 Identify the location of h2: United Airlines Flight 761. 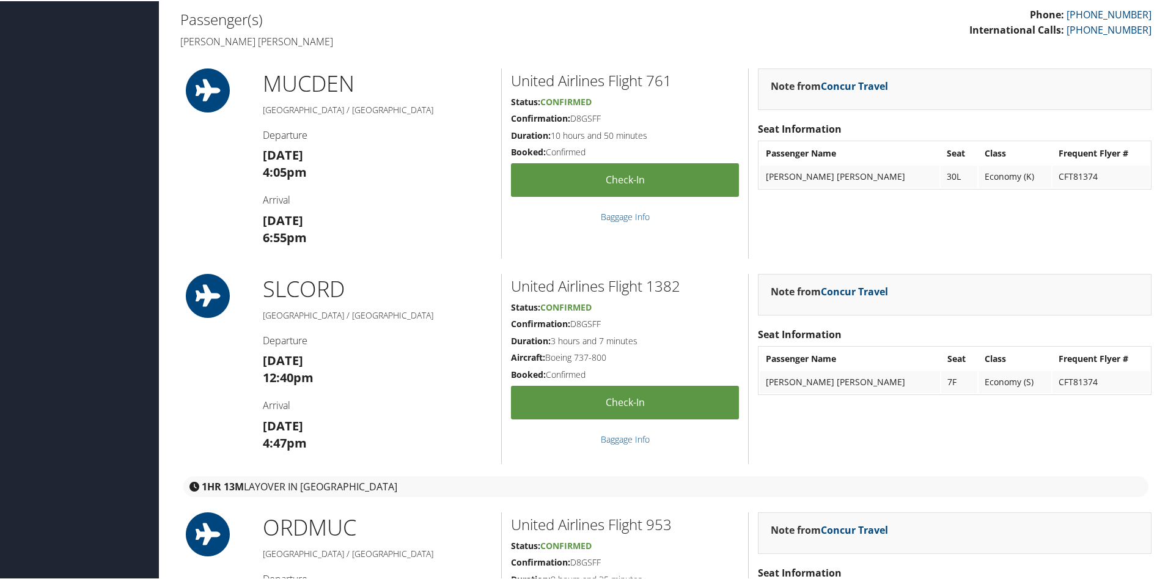
(625, 79).